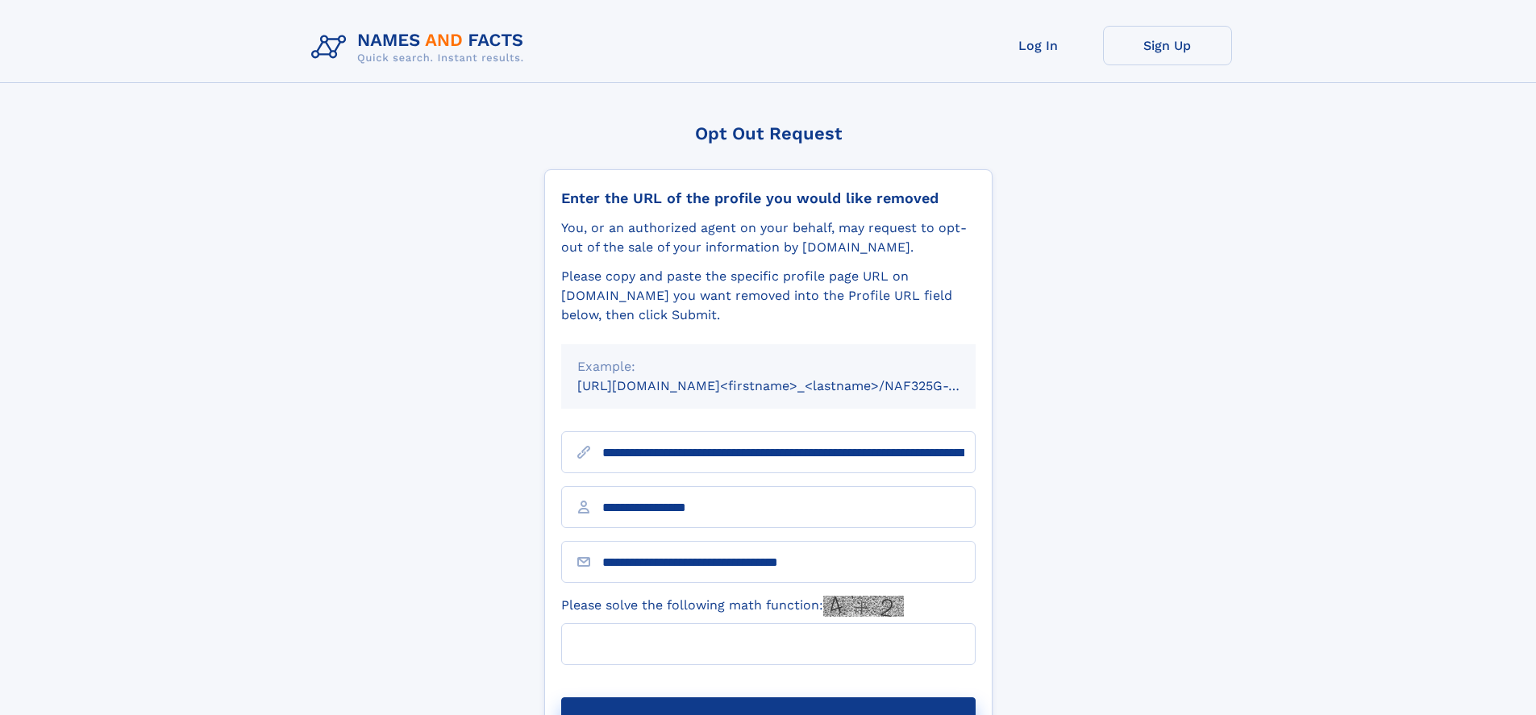 This screenshot has height=715, width=1536. What do you see at coordinates (768, 198) in the screenshot?
I see `div: Enter the URL of the profile you would like removed` at bounding box center [768, 198].